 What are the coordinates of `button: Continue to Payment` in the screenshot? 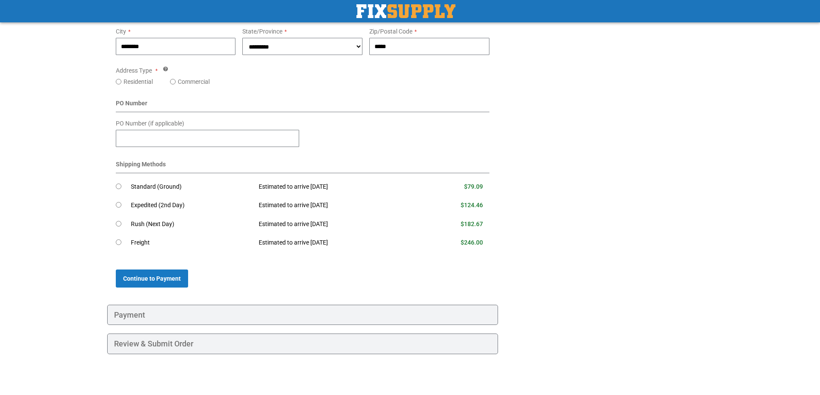 It's located at (152, 279).